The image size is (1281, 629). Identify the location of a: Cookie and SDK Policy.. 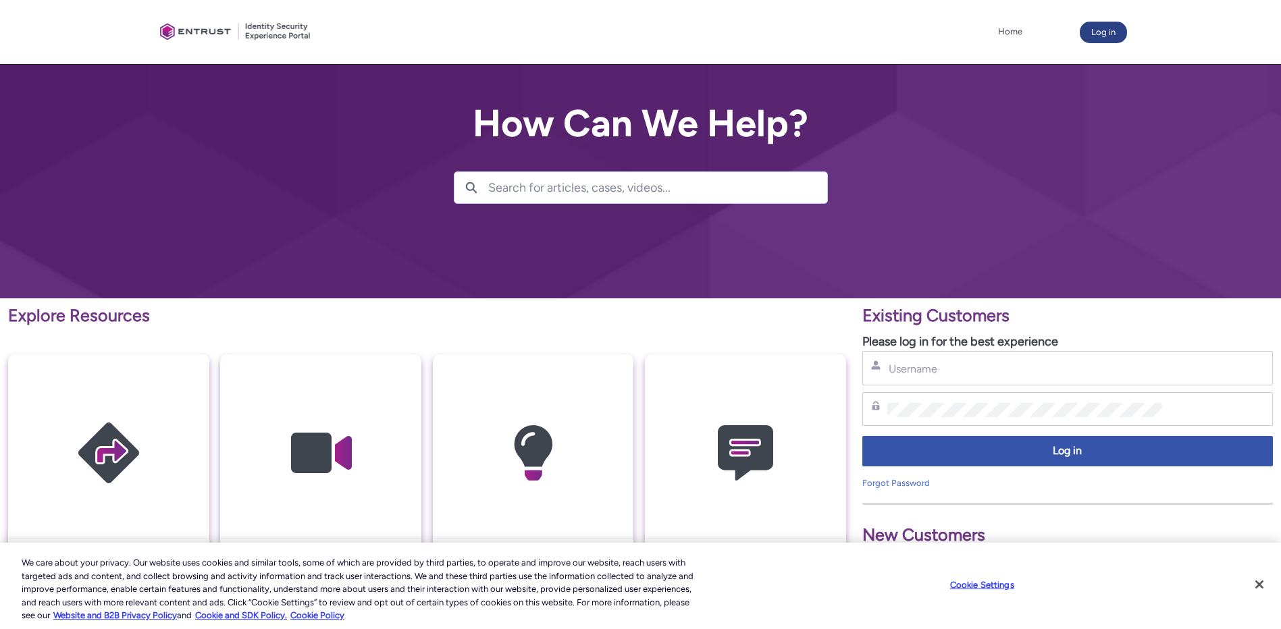
(241, 615).